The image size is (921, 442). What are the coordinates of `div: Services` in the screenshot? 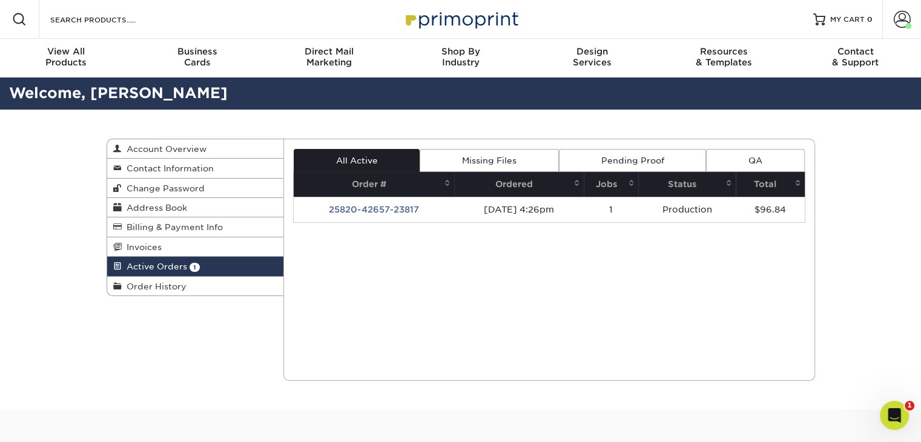 It's located at (591, 57).